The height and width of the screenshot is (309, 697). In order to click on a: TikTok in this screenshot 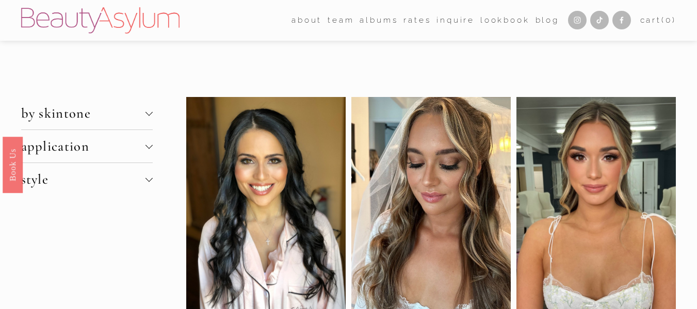, I will do `click(599, 20)`.